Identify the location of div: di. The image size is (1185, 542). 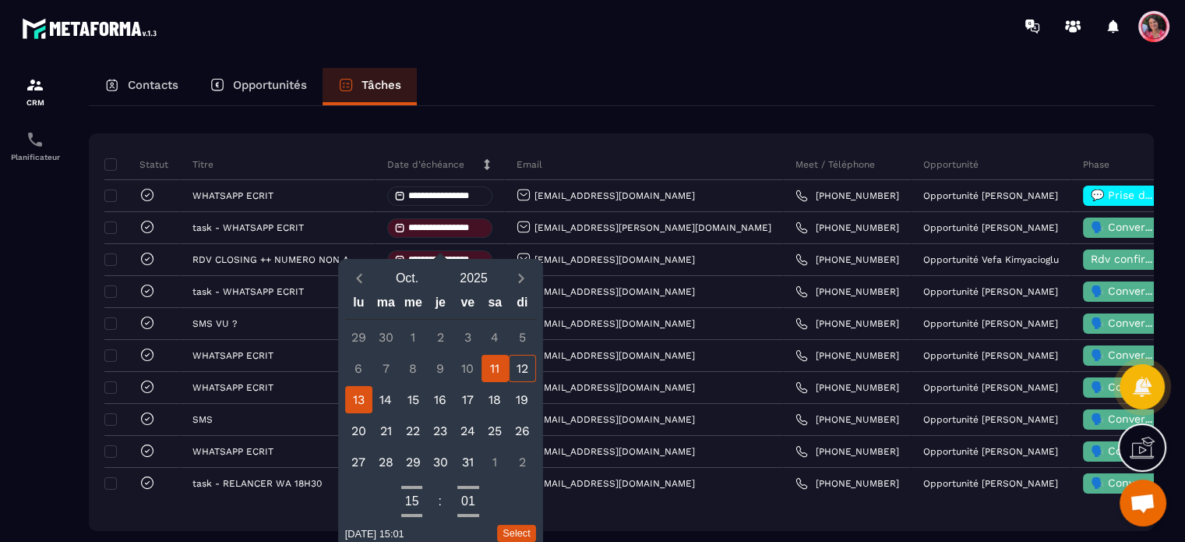
(522, 305).